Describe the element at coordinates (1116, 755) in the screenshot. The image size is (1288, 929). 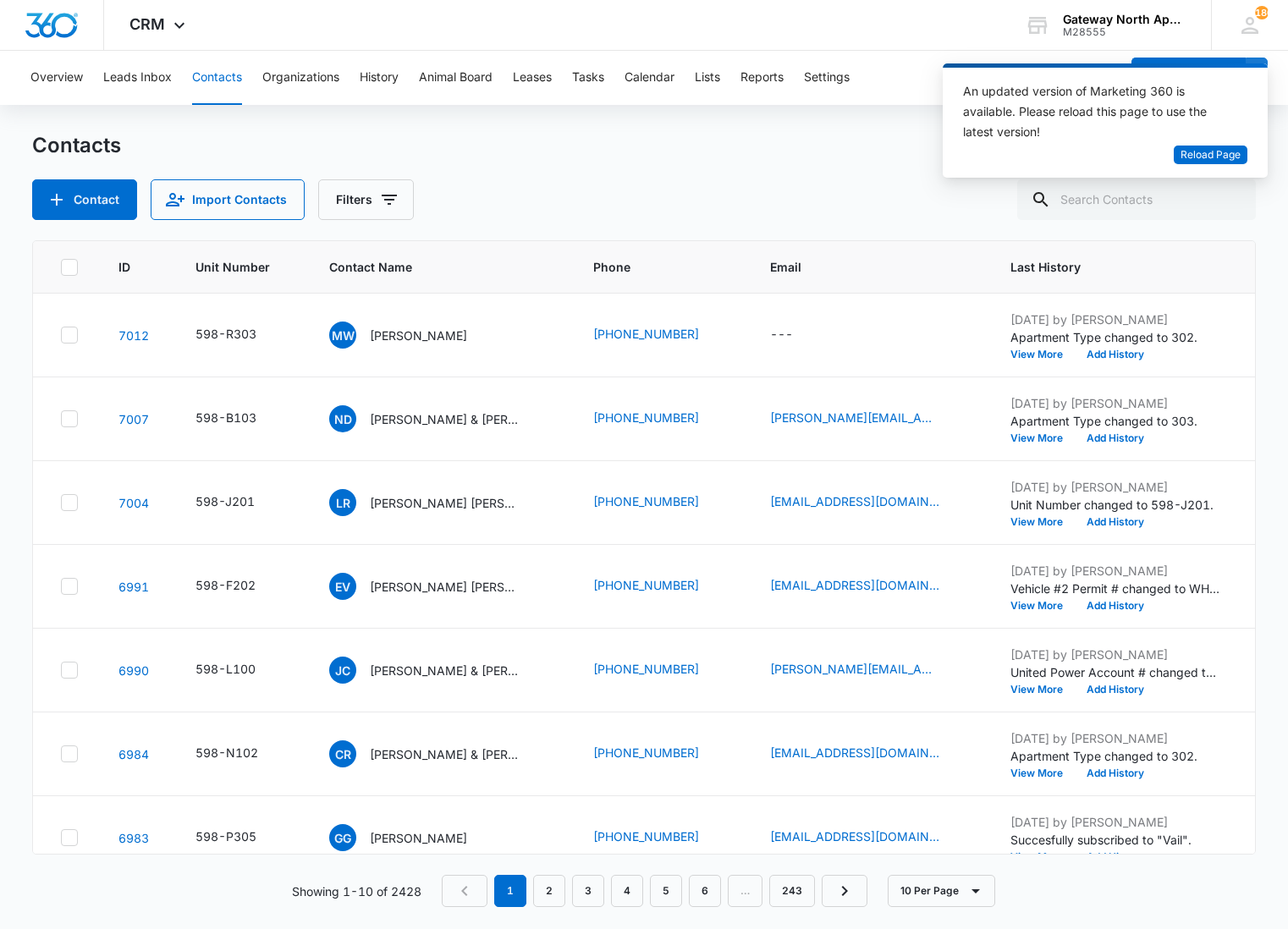
I see `p: Apartment Type changed to 302.` at that location.